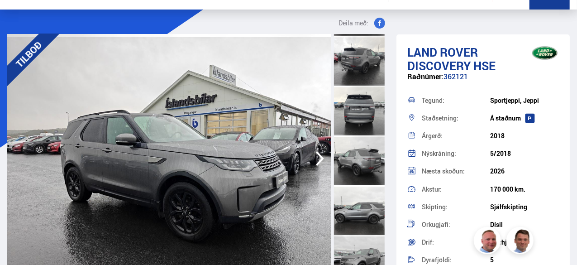  What do you see at coordinates (456, 260) in the screenshot?
I see `div: Dyrafjöldi:` at bounding box center [456, 260].